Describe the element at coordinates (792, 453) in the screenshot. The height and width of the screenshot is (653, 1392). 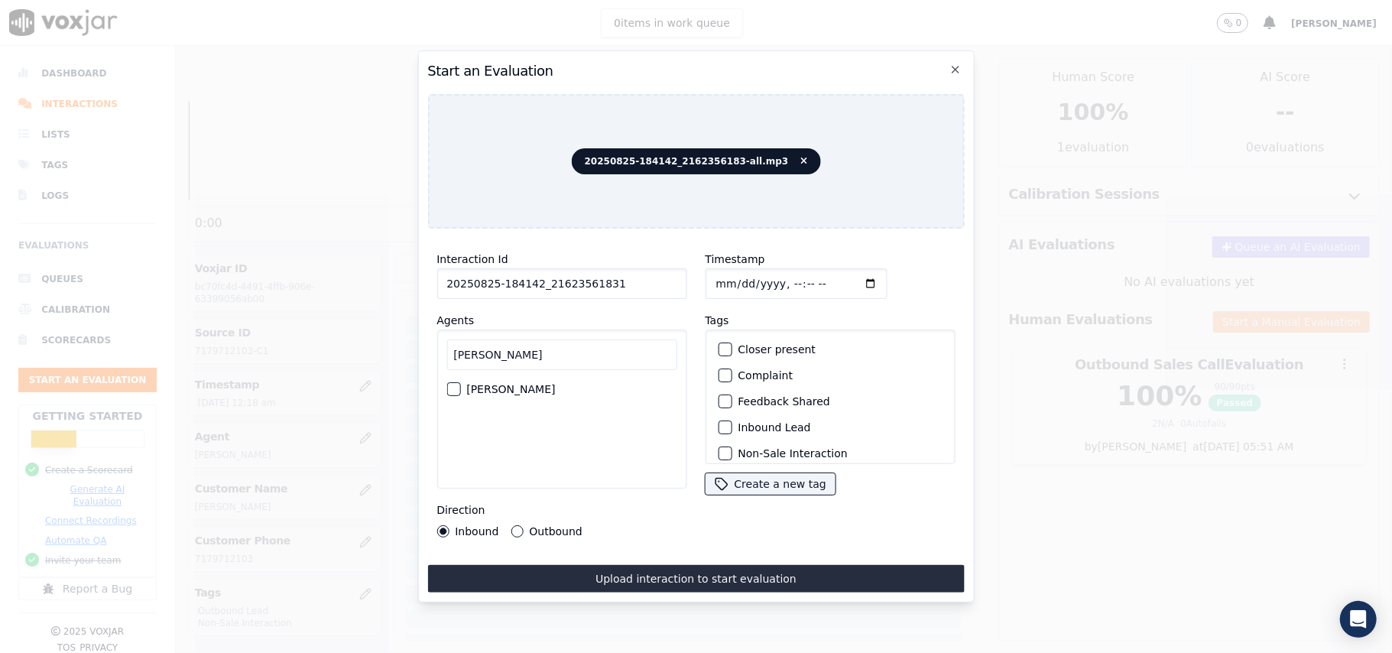
I see `label: Non-Sale Interaction` at that location.